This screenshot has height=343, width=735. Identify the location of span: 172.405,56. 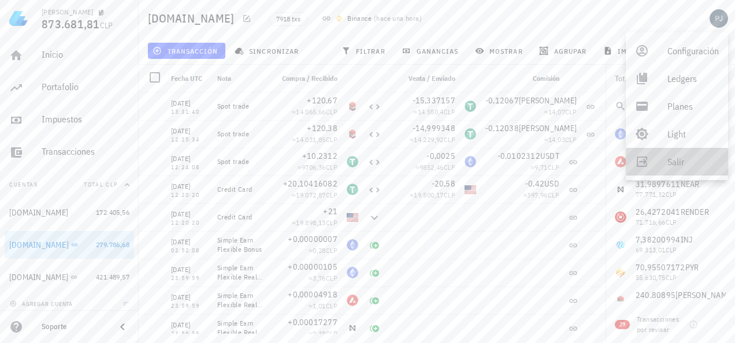
(113, 212).